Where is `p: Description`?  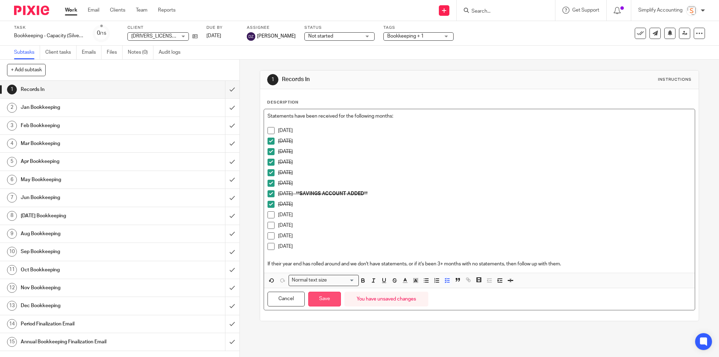 p: Description is located at coordinates (283, 103).